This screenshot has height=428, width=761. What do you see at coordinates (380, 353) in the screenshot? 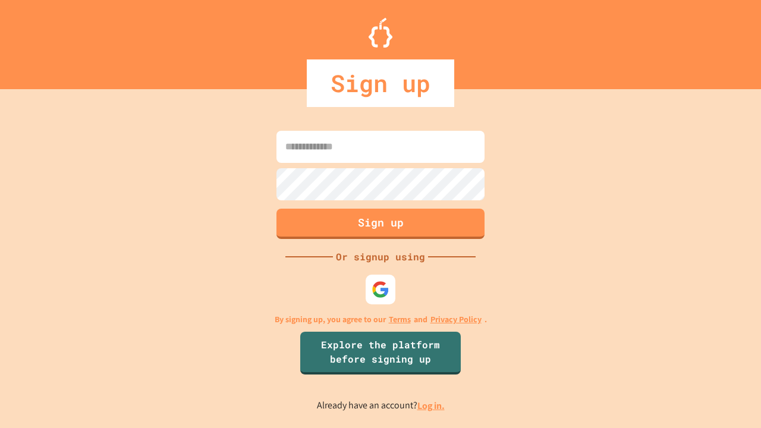
I see `a: Explore the platform before signing up` at bounding box center [380, 353].